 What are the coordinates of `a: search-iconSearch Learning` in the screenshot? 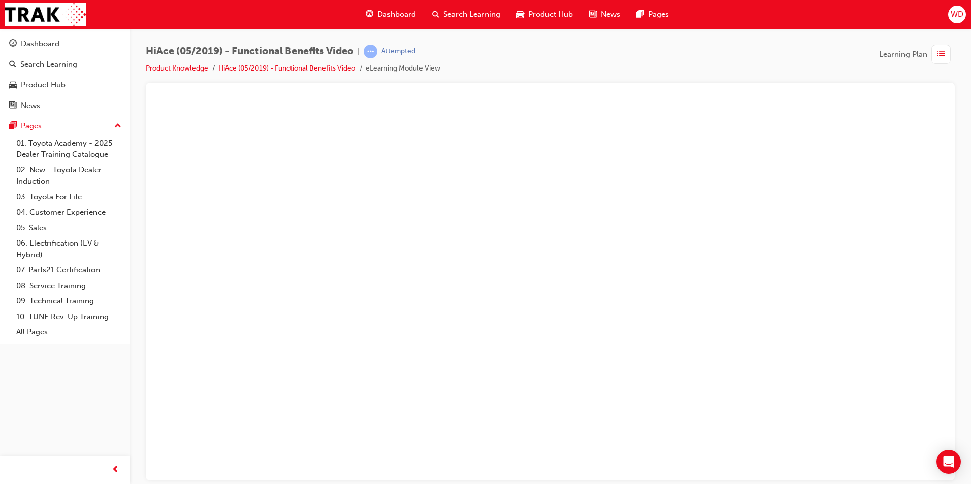 It's located at (466, 14).